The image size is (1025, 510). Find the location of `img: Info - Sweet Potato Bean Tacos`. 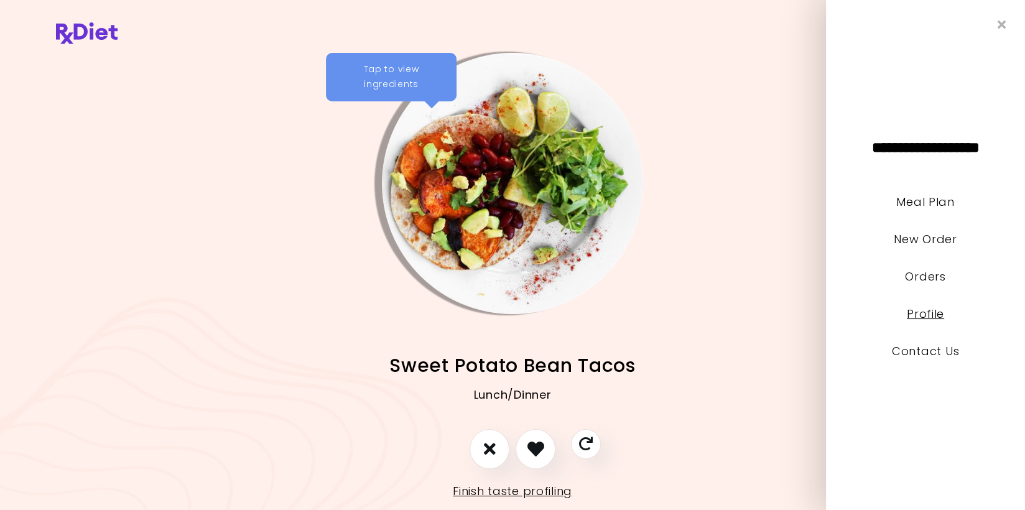

img: Info - Sweet Potato Bean Tacos is located at coordinates (512, 183).